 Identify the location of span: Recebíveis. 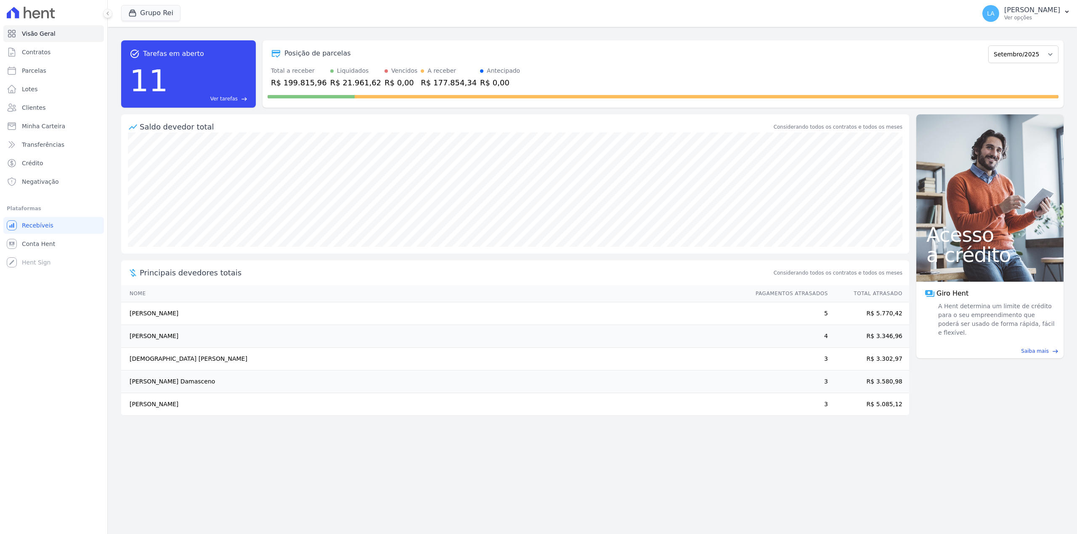
(37, 225).